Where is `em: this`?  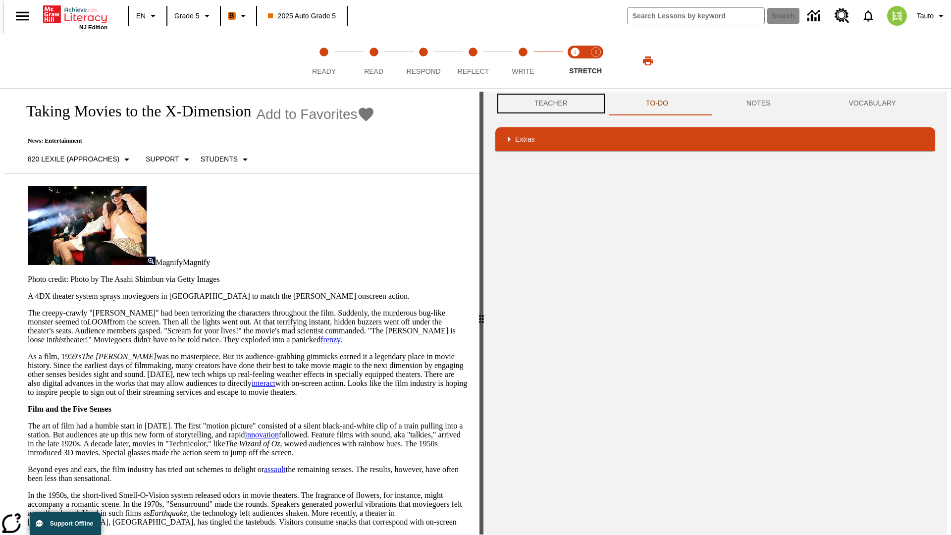
em: this is located at coordinates (58, 339).